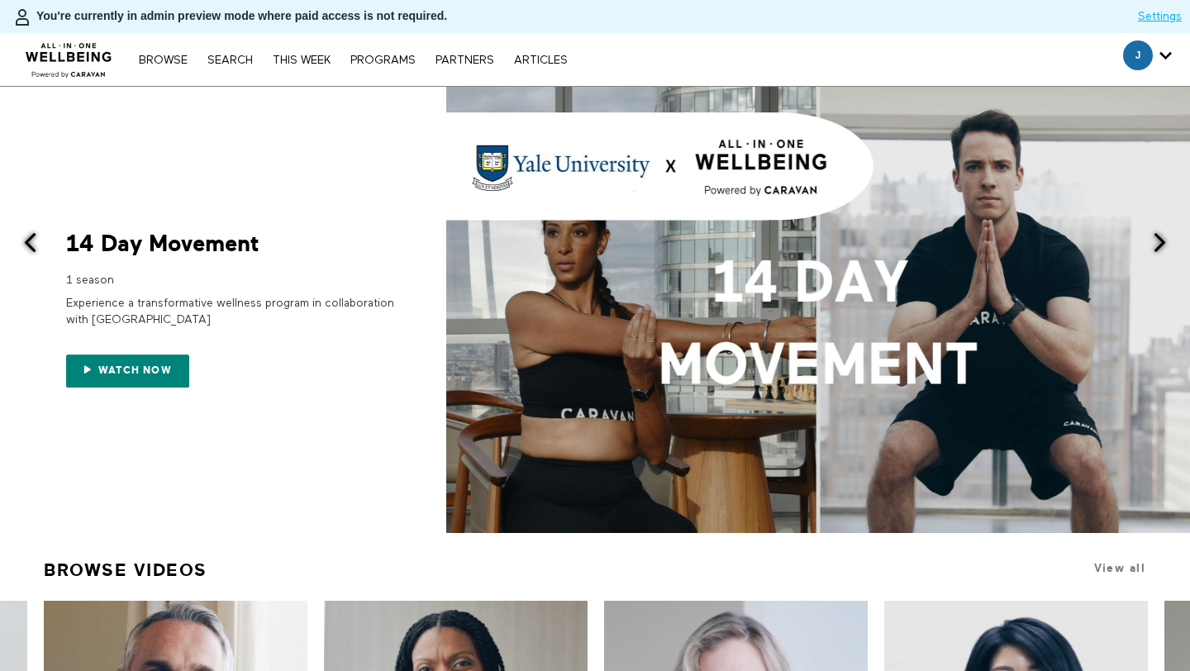 Image resolution: width=1190 pixels, height=671 pixels. What do you see at coordinates (1160, 17) in the screenshot?
I see `a: Settings` at bounding box center [1160, 17].